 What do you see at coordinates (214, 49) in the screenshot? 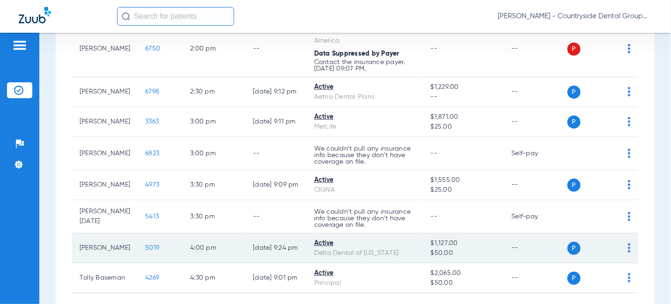
I see `td: 2:00 PM` at bounding box center [214, 49].